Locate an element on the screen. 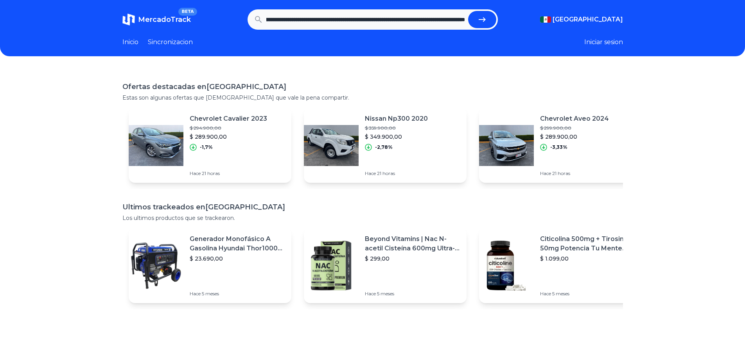 The height and width of the screenshot is (350, 745). p: Chevrolet Cavalier 2023 is located at coordinates (228, 119).